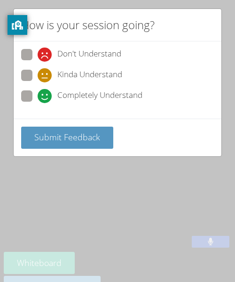  I want to click on span: Don't Understand, so click(89, 55).